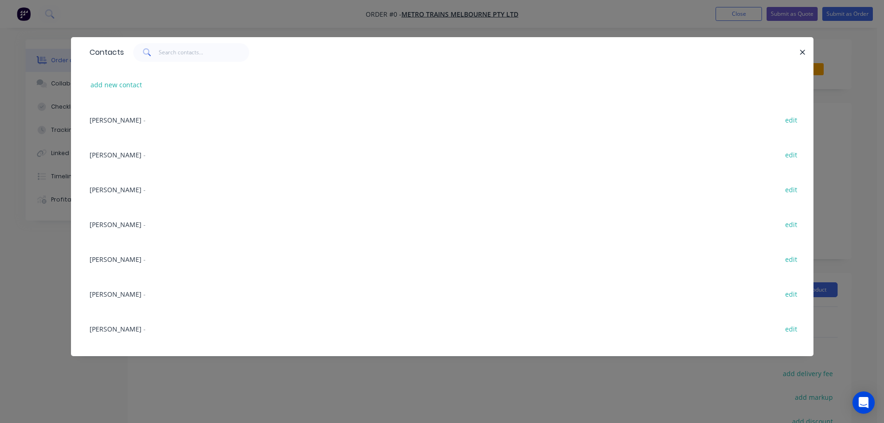  Describe the element at coordinates (204, 52) in the screenshot. I see `input: Search contacts...` at that location.